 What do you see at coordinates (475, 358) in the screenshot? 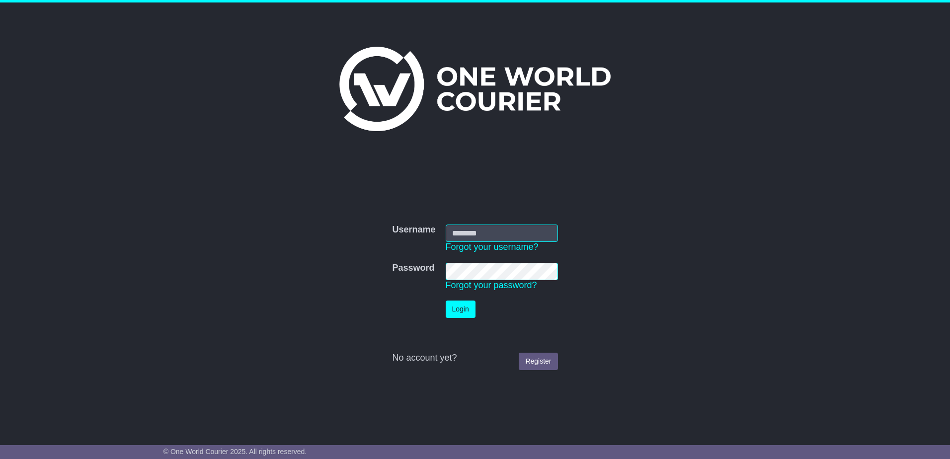
I see `div: No account yet?` at bounding box center [475, 358].